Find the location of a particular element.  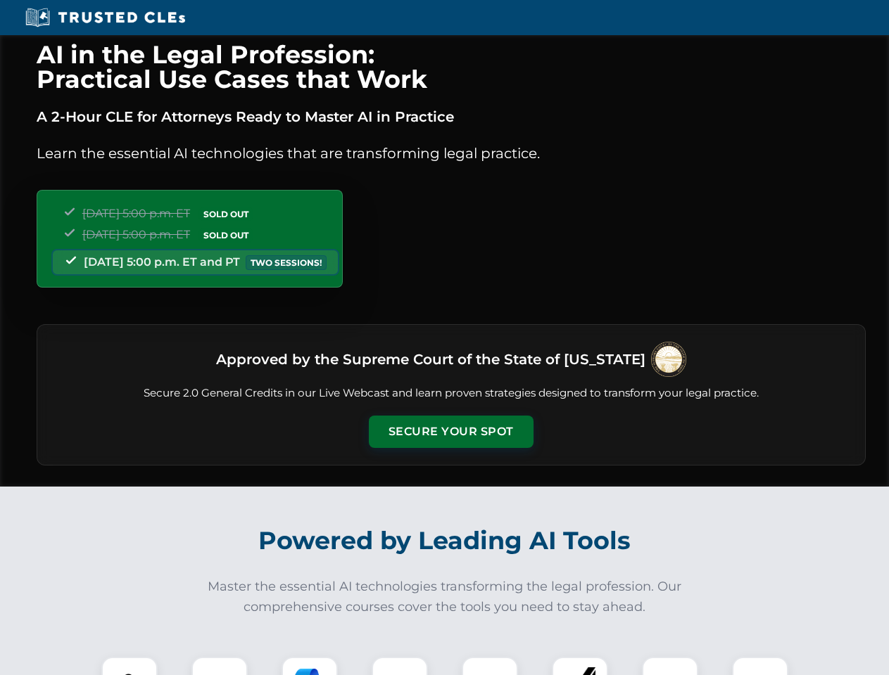

p: Secure 2.0 General Credits in our Live Webcast and learn proven strategies designed to transform ... is located at coordinates (451, 393).